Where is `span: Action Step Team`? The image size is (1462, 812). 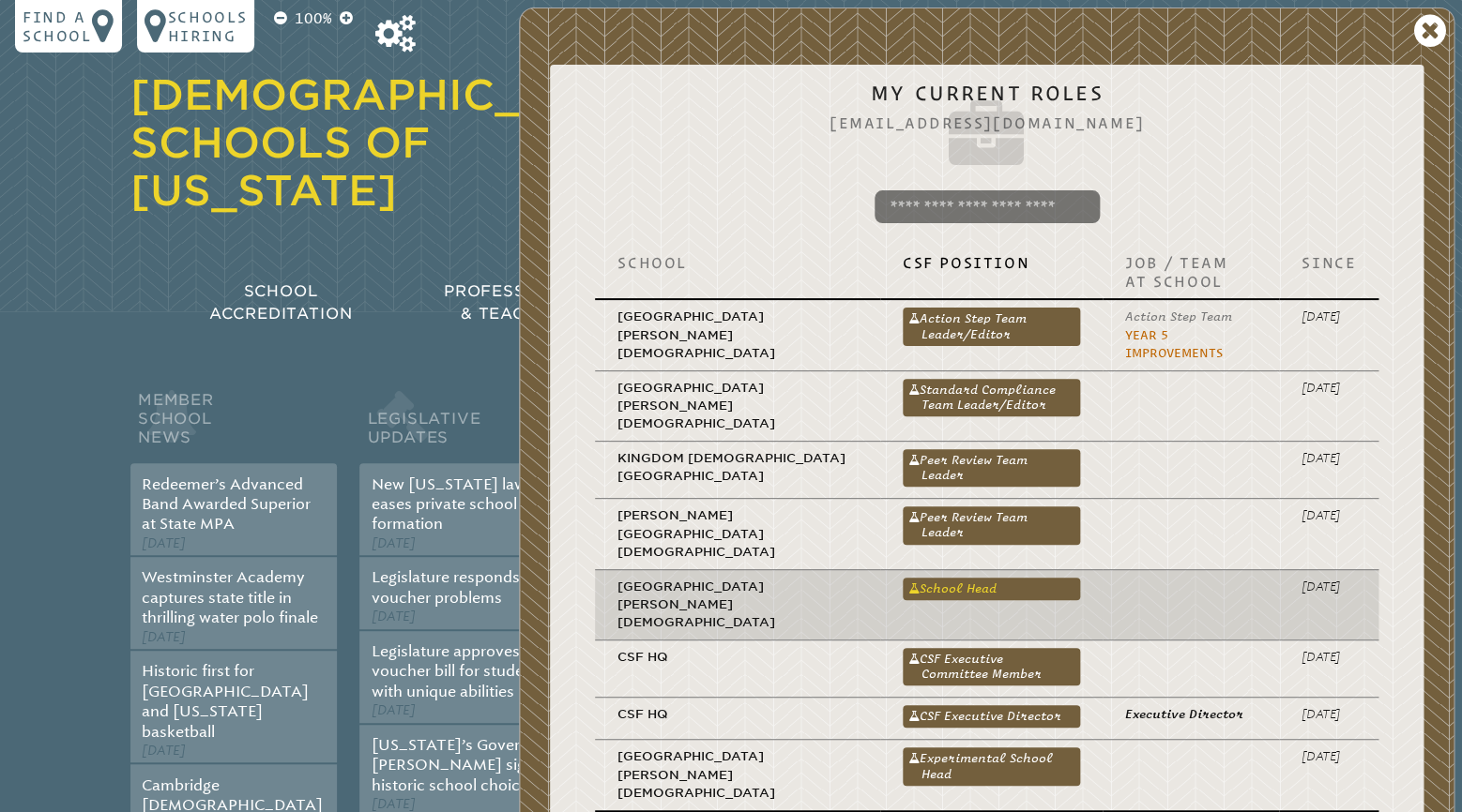 span: Action Step Team is located at coordinates (1179, 316).